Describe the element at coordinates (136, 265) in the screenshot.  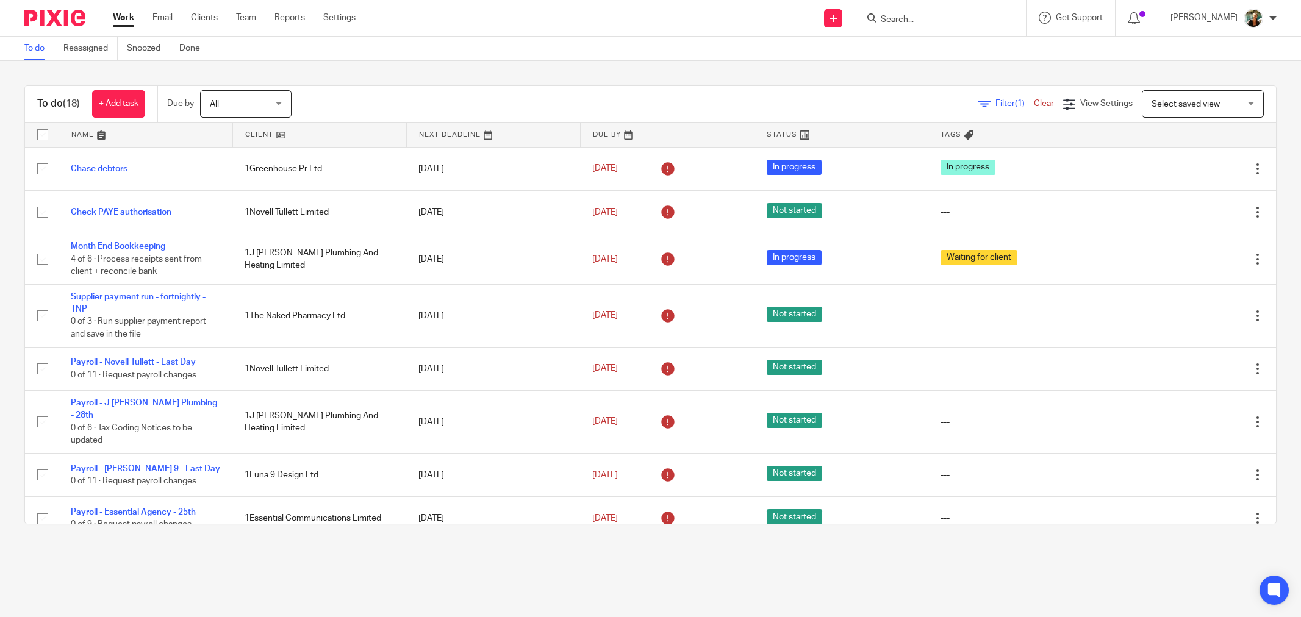
I see `span: 4 of 6 · Process receipts sent from client + reconcile bank` at that location.